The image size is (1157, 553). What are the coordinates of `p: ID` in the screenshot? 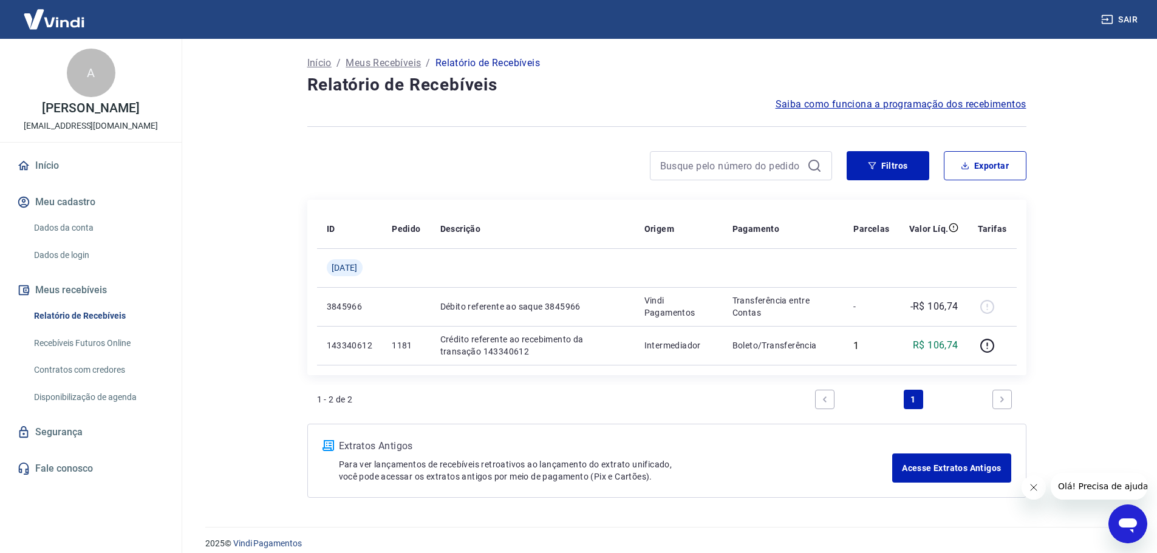 It's located at (331, 229).